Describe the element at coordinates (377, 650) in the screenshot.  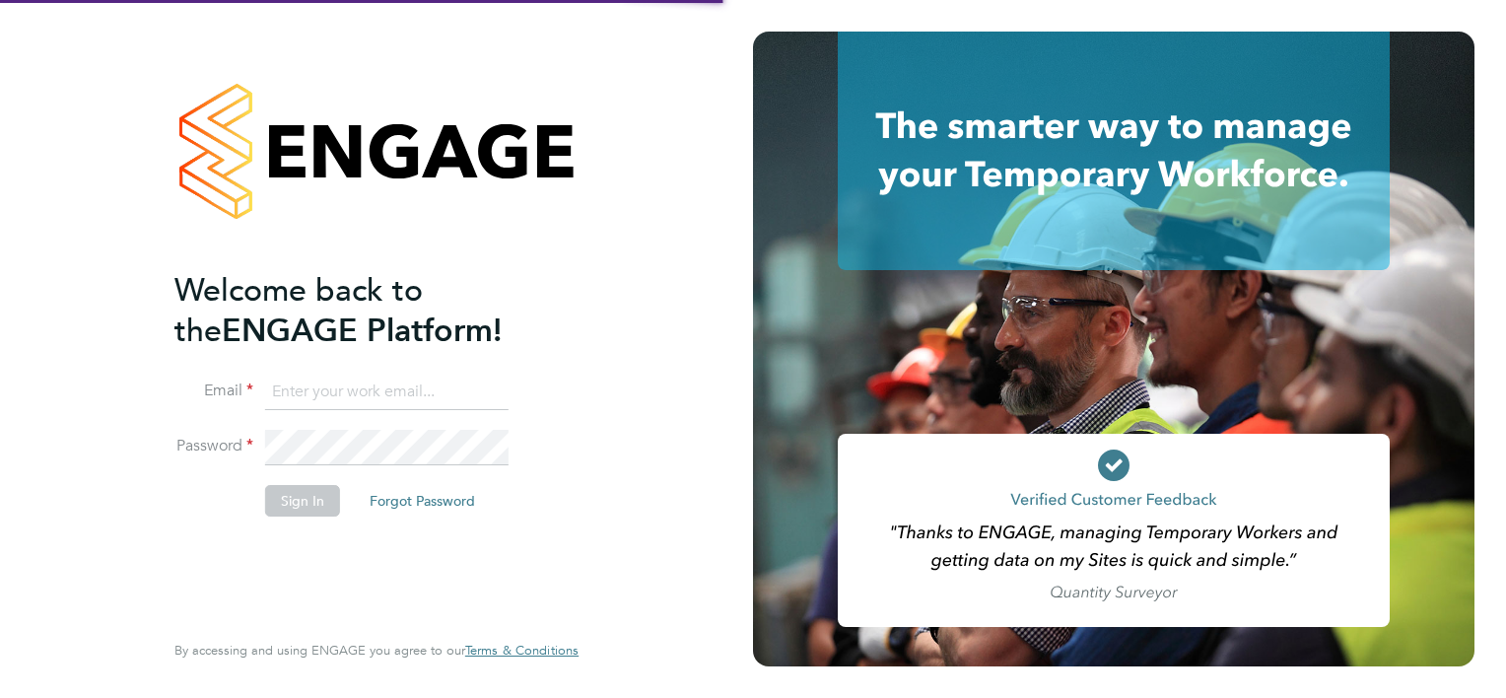
I see `span: By accessing and using ENGAGE you agree to our` at that location.